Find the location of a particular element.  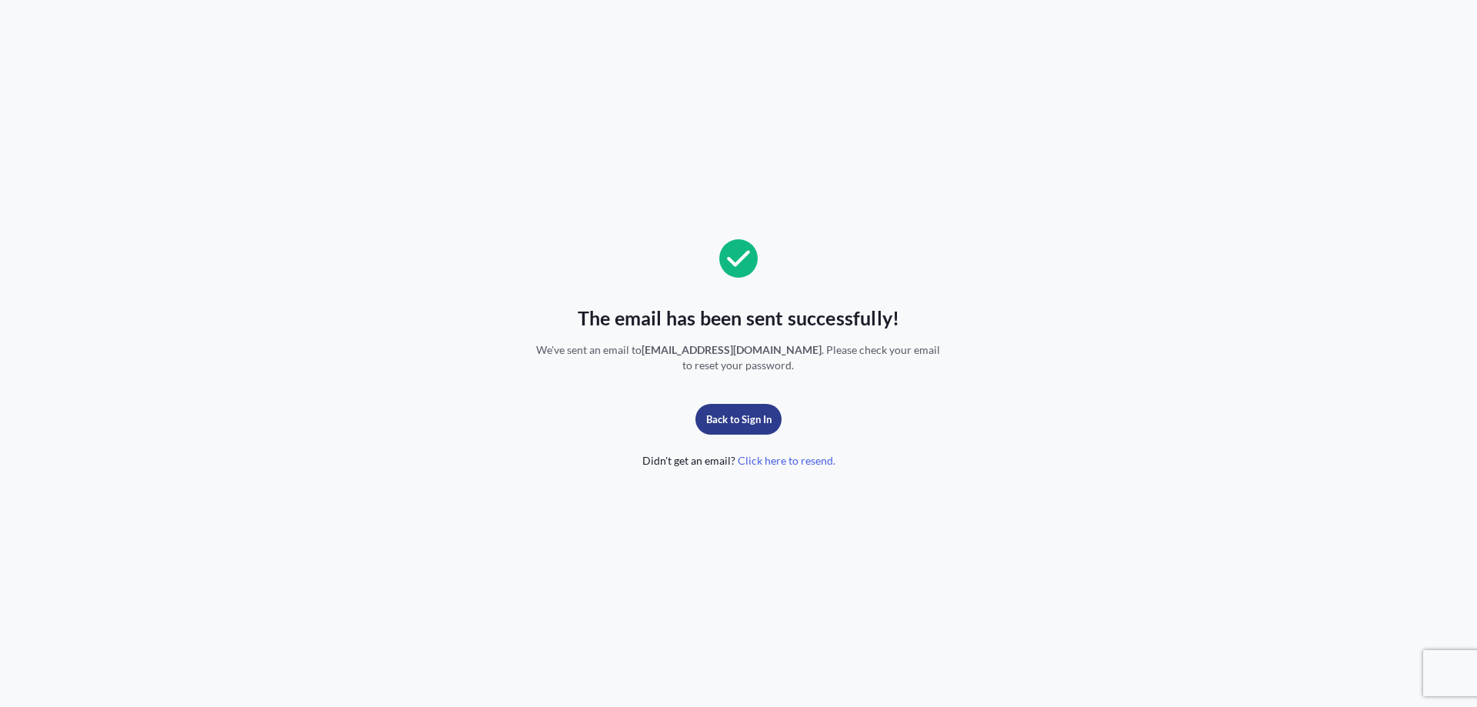

span: Click here to resend. is located at coordinates (786, 461).